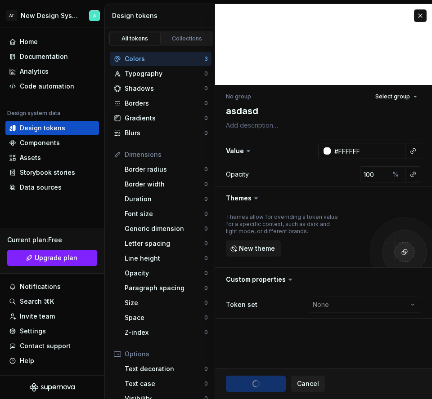  Describe the element at coordinates (161, 59) in the screenshot. I see `a: Colors3` at that location.